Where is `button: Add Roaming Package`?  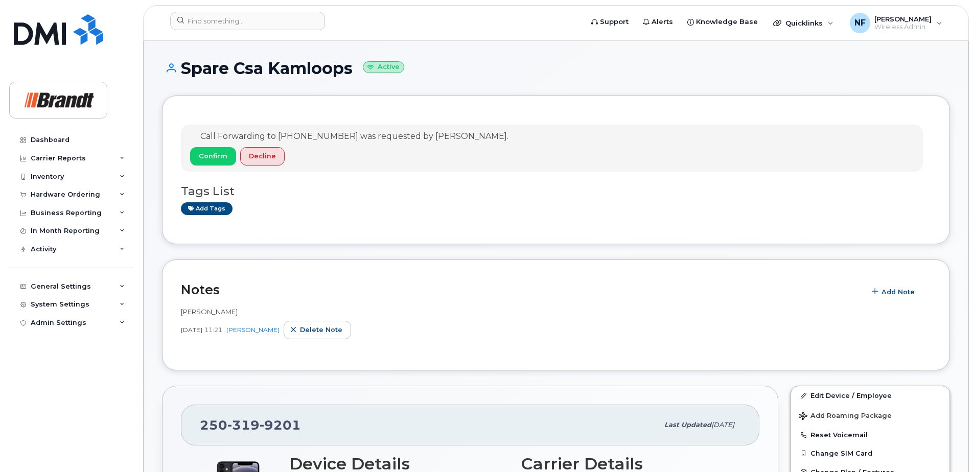 button: Add Roaming Package is located at coordinates (870, 415).